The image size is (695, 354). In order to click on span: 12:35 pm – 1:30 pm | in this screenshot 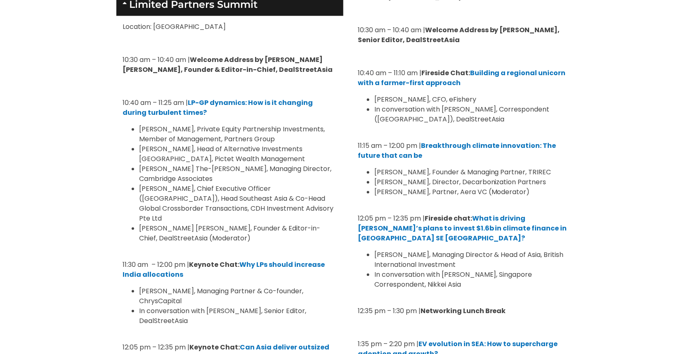, I will do `click(389, 310)`.